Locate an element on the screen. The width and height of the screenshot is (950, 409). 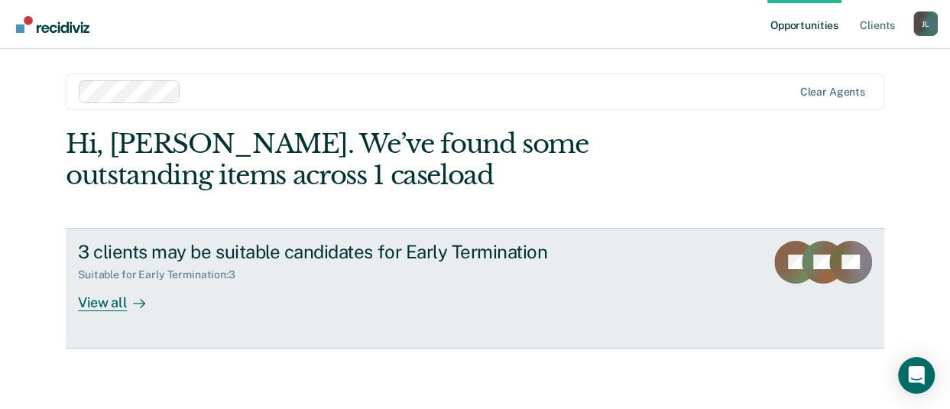
div: Suitable for Early Termination : 3 is located at coordinates (163, 274).